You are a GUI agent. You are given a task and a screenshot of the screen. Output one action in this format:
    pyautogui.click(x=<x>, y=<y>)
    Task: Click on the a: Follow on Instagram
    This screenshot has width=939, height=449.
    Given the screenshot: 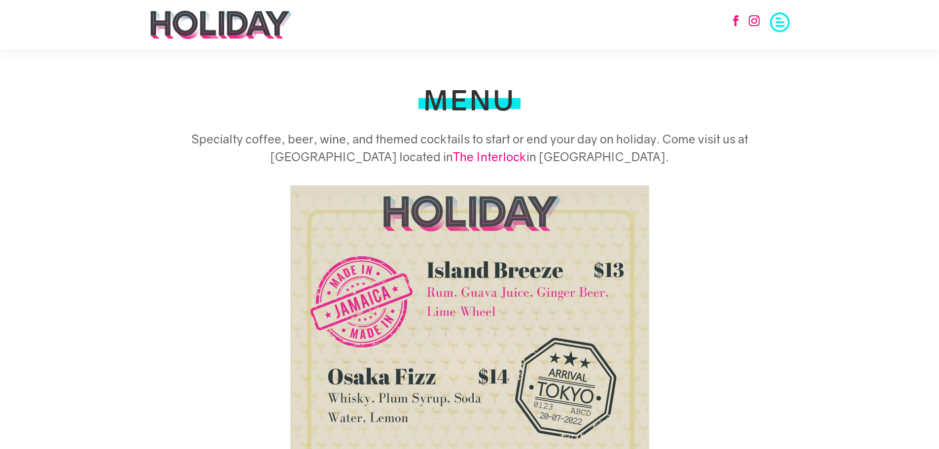 What is the action you would take?
    pyautogui.click(x=754, y=21)
    